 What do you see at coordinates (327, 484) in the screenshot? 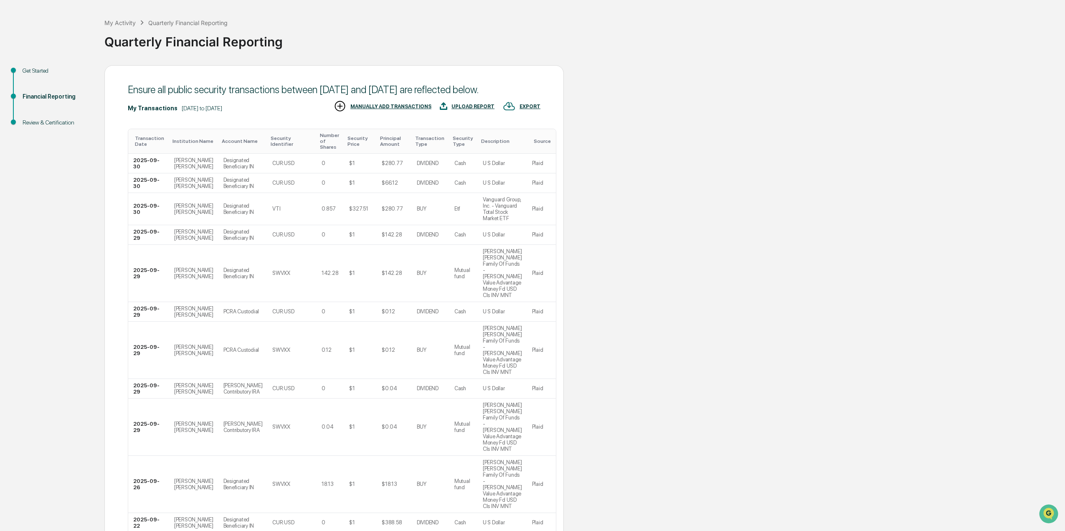
I see `div: 18.13` at bounding box center [327, 484].